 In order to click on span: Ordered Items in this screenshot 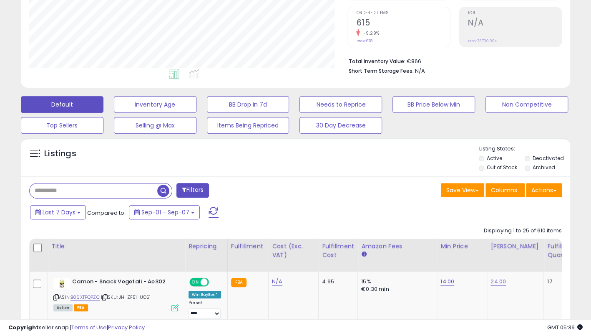, I will do `click(403, 13)`.